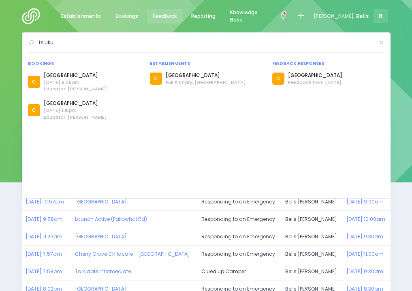 The image size is (412, 291). I want to click on span: Establishments, so click(81, 16).